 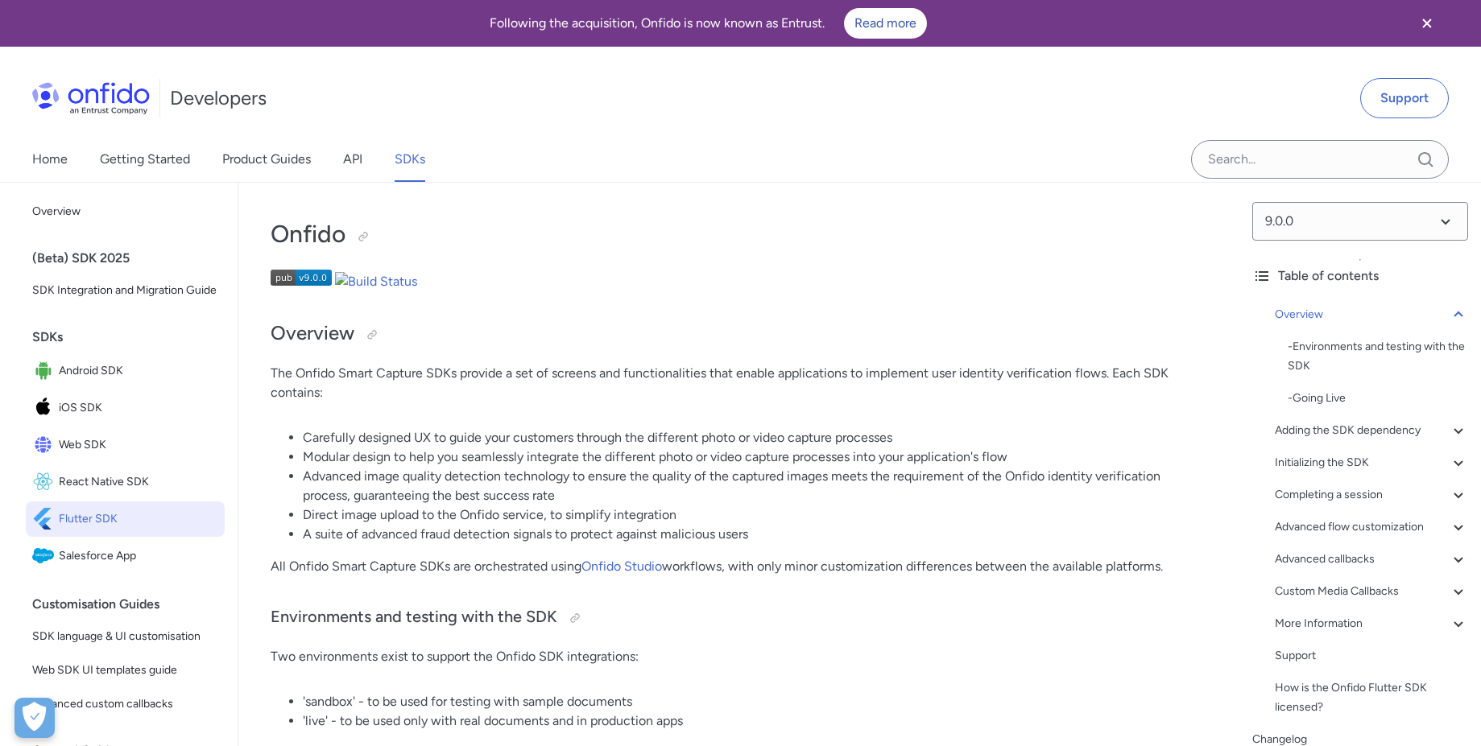 What do you see at coordinates (131, 337) in the screenshot?
I see `div: SDKs` at bounding box center [131, 337].